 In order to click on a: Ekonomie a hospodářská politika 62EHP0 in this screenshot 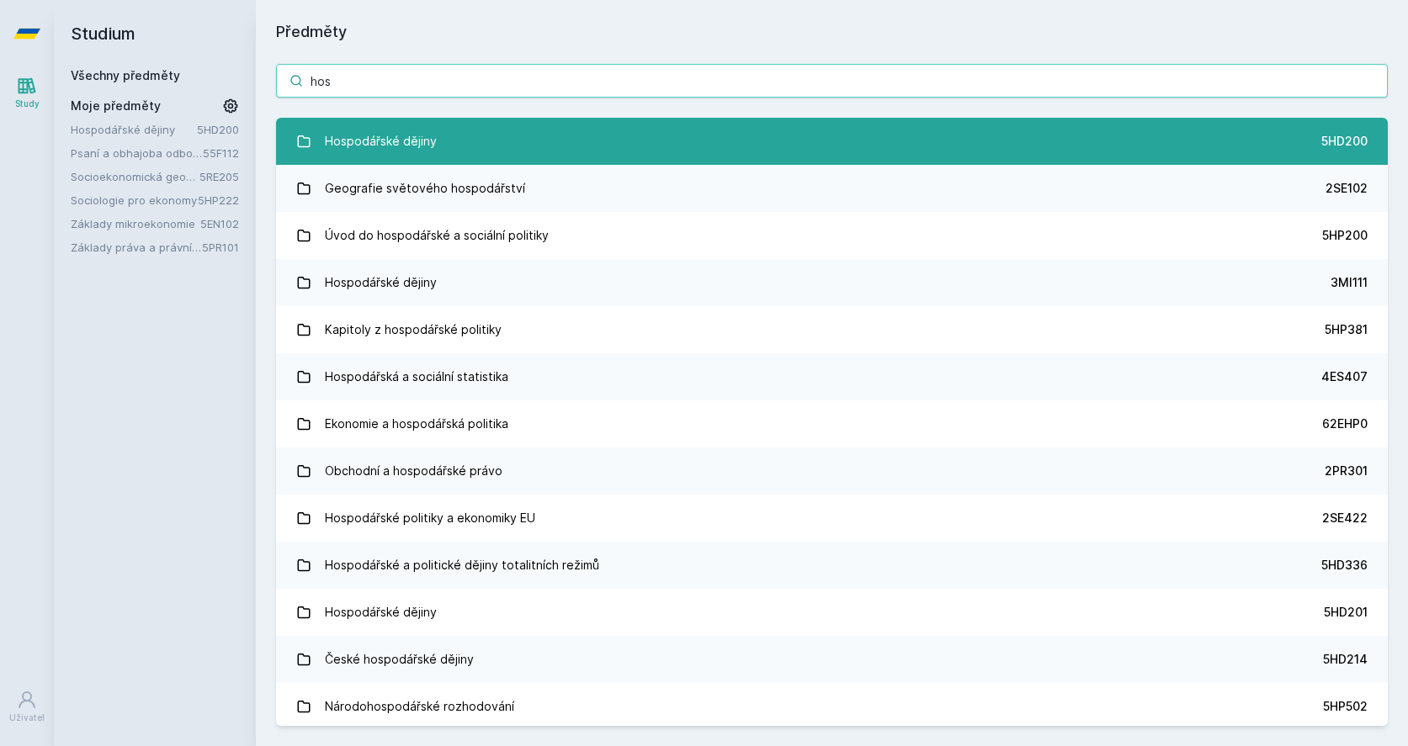, I will do `click(831, 424)`.